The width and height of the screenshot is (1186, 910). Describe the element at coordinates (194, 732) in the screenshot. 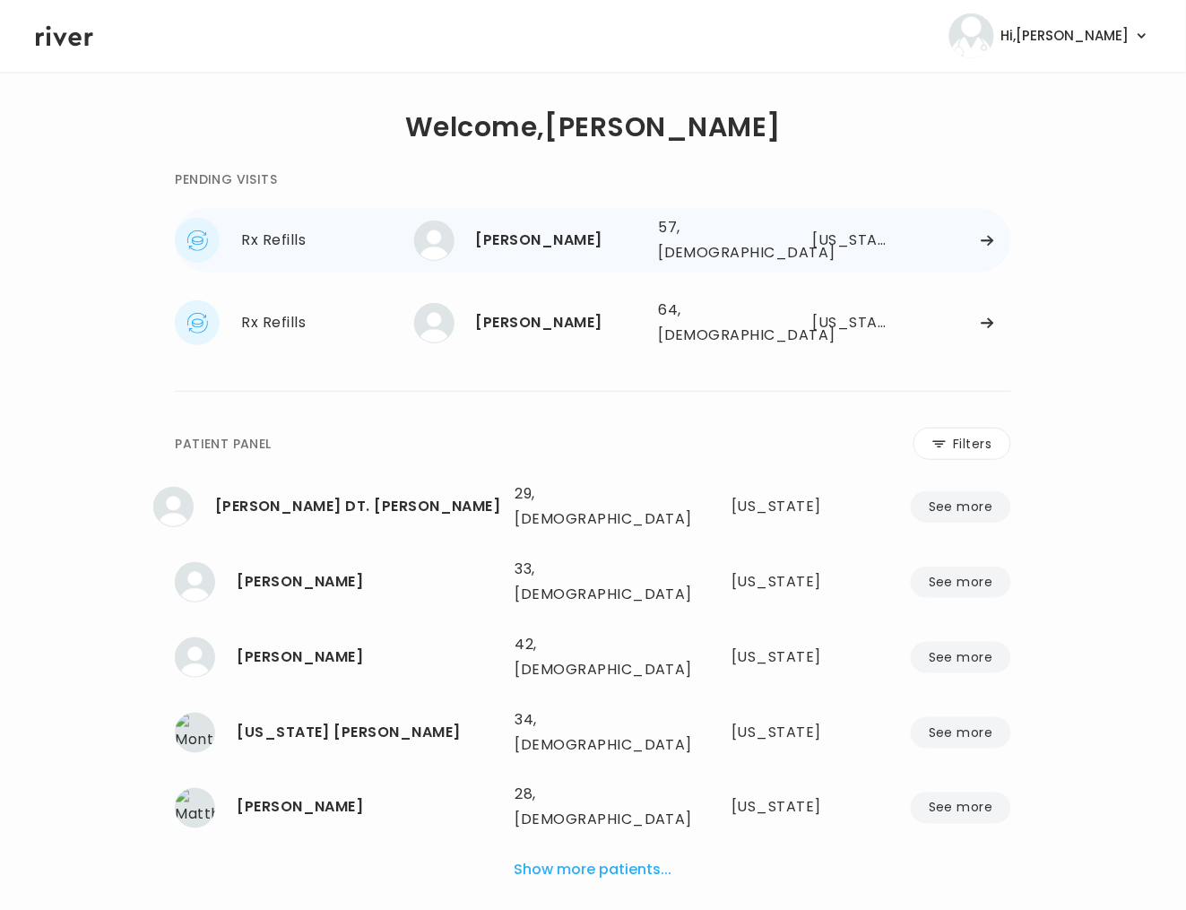

I see `img: Montana Horner` at that location.